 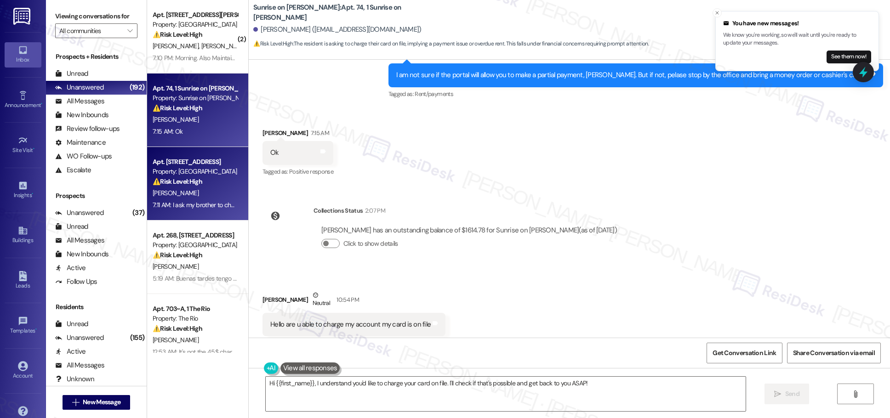 What do you see at coordinates (717, 13) in the screenshot?
I see `button: Close toast` at bounding box center [717, 13].